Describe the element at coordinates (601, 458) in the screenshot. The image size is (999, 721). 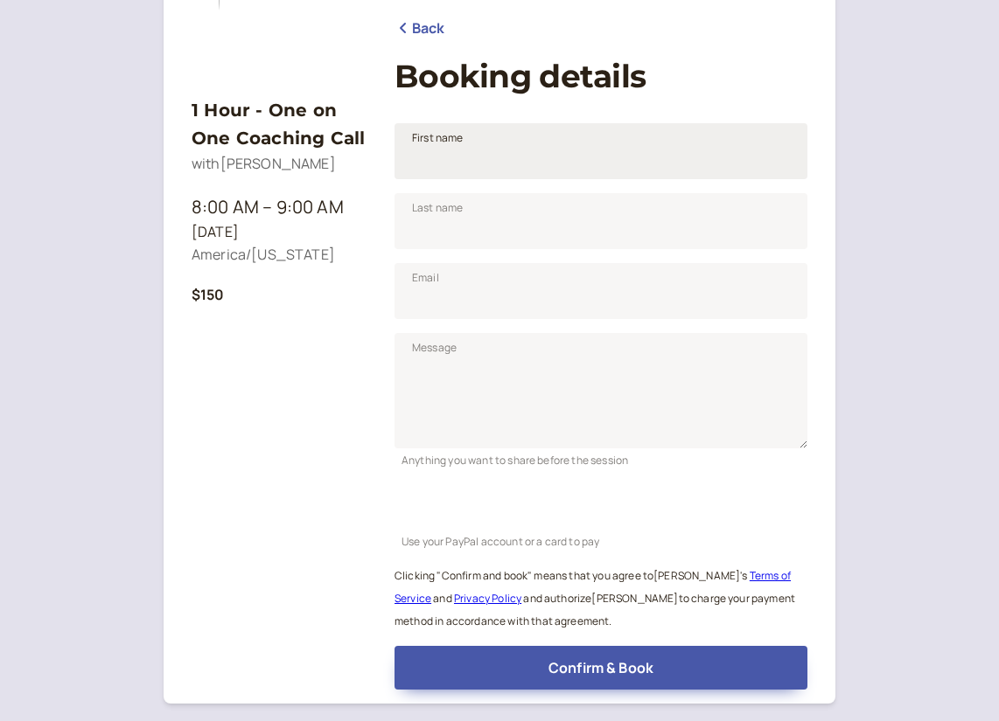
I see `div: Anything you want to share before the session` at that location.